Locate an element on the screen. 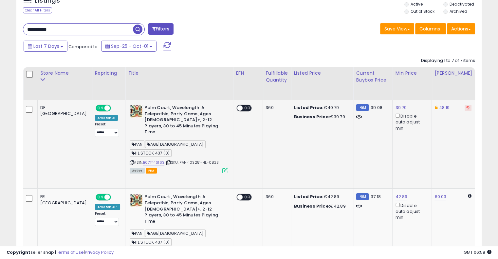 The image size is (498, 259). div: €39.79 is located at coordinates (321, 117).